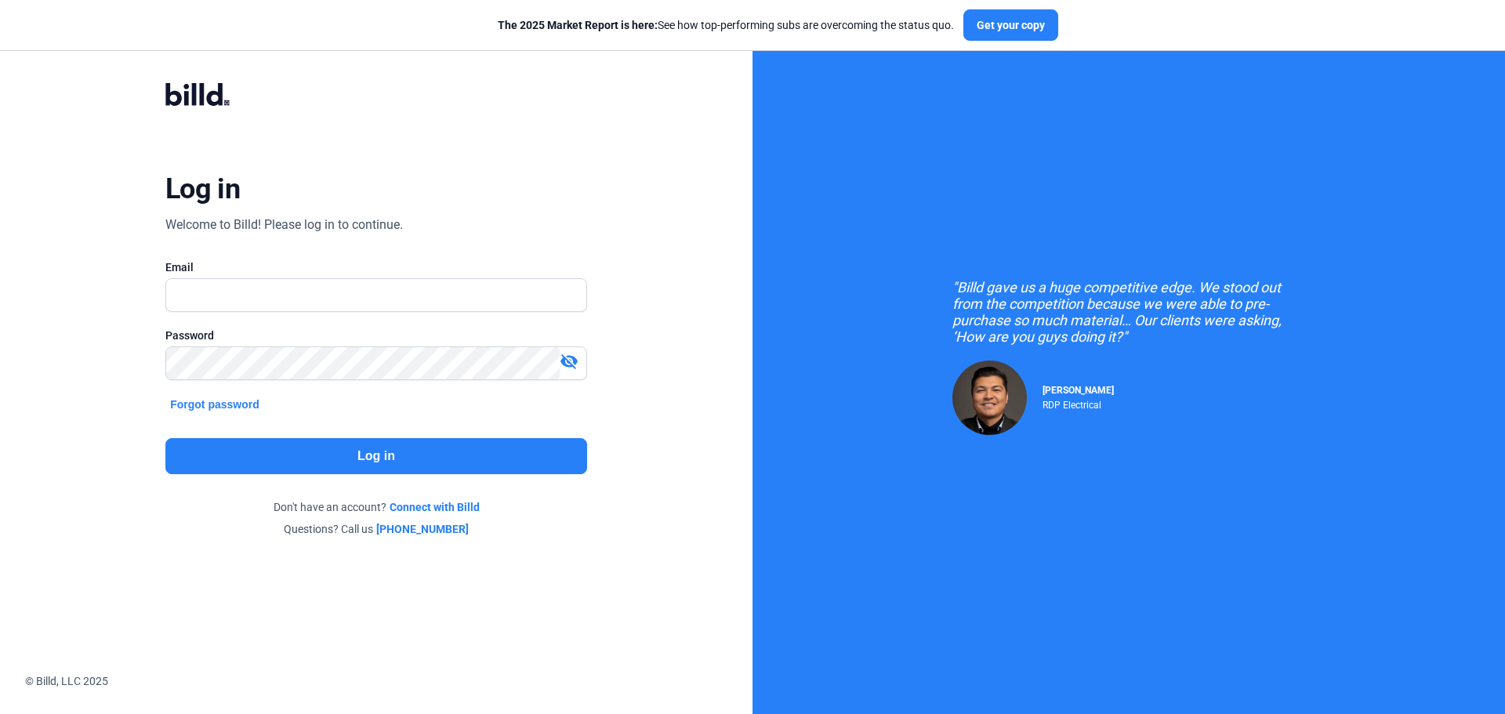 The height and width of the screenshot is (714, 1505). Describe the element at coordinates (376, 456) in the screenshot. I see `button: Log in` at that location.